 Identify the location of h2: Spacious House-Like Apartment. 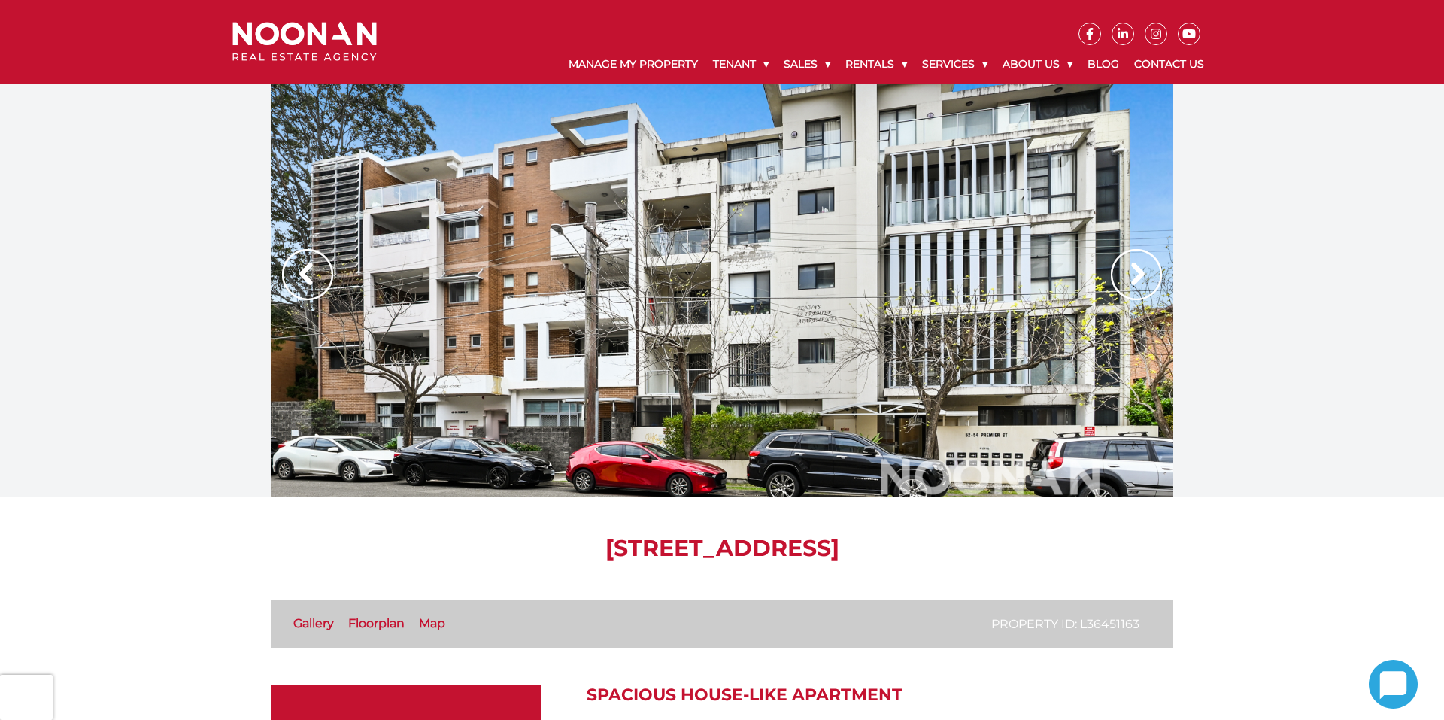
(880, 695).